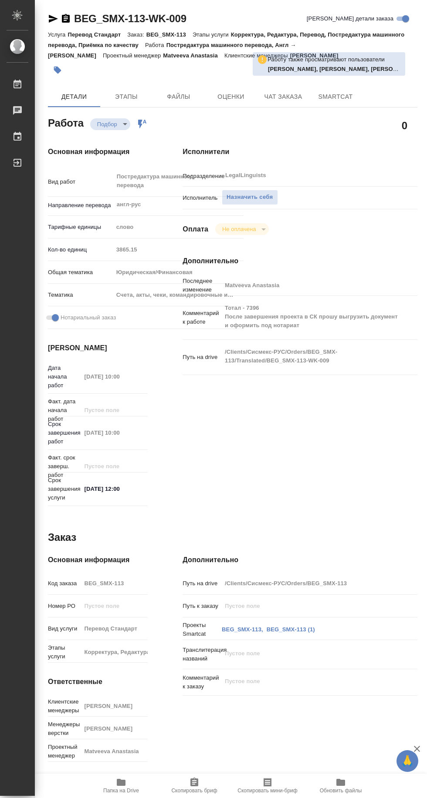  I want to click on p: Тематика, so click(81, 295).